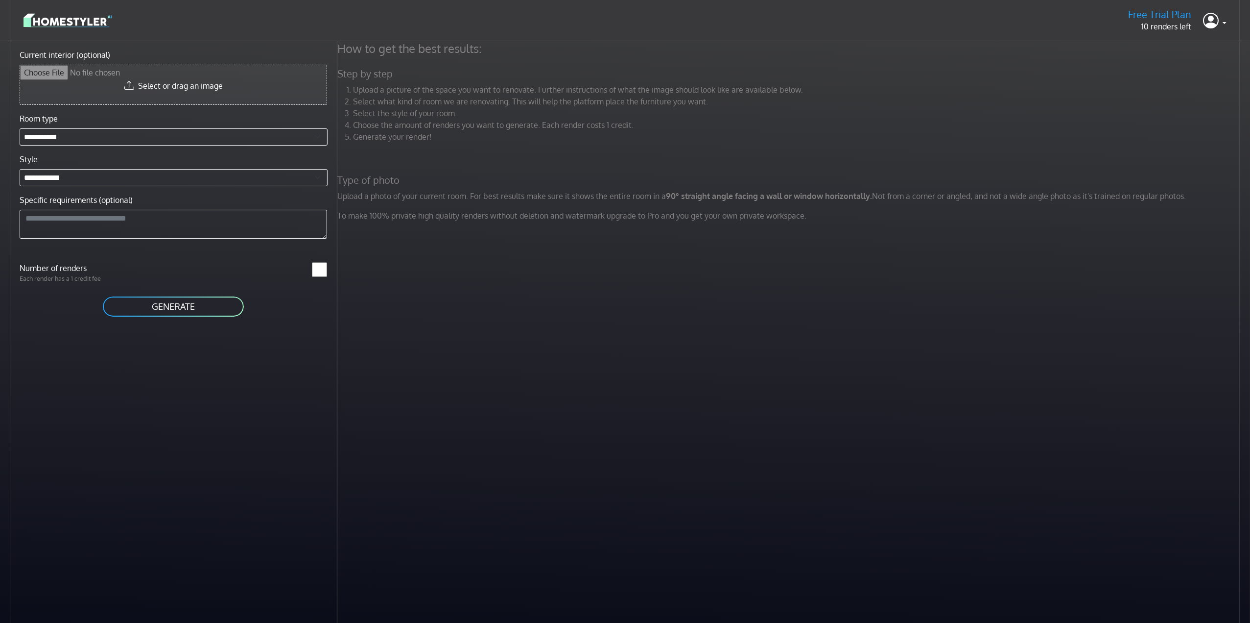 The image size is (1250, 623). Describe the element at coordinates (94, 278) in the screenshot. I see `p: Each render has a 1 credit fee` at that location.